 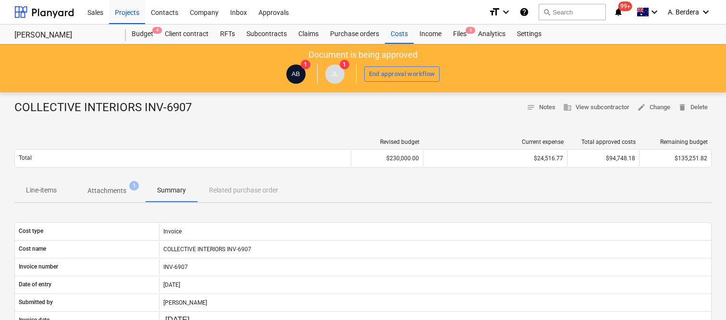 What do you see at coordinates (682, 107) in the screenshot?
I see `span: delete` at bounding box center [682, 107].